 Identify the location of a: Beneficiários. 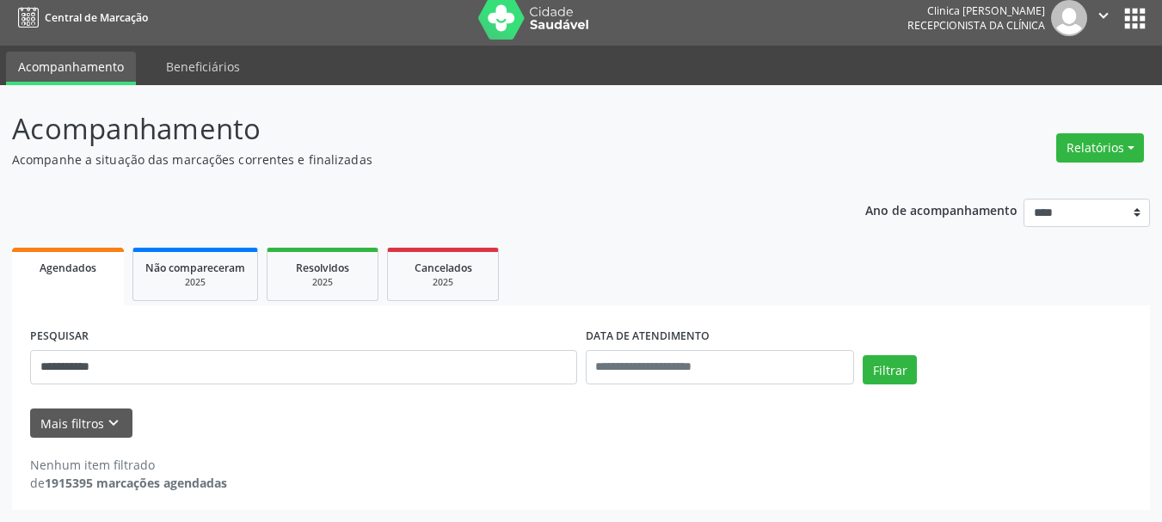
(203, 66).